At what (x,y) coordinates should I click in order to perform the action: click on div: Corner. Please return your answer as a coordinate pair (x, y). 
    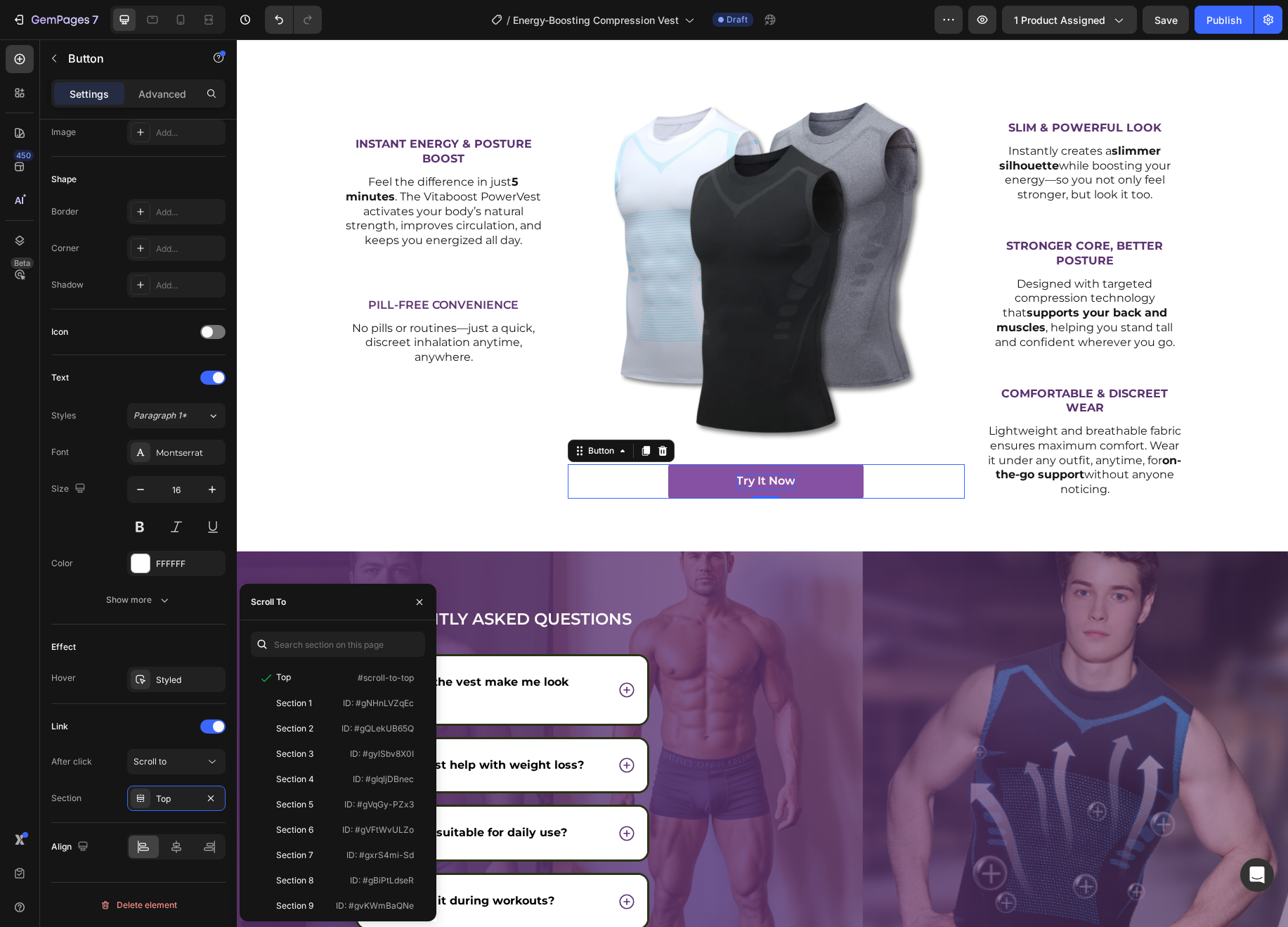
    Looking at the image, I should click on (65, 248).